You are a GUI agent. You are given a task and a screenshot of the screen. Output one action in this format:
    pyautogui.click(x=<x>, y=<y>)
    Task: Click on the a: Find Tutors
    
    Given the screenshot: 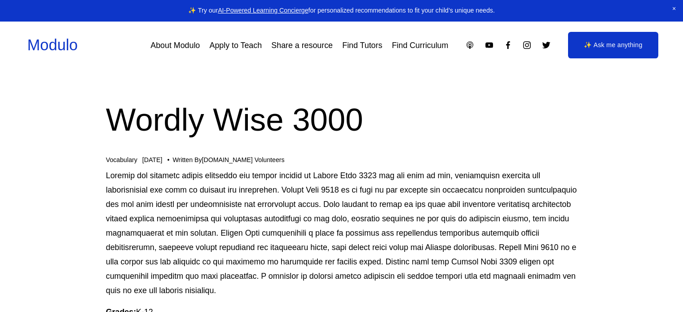 What is the action you would take?
    pyautogui.click(x=362, y=45)
    